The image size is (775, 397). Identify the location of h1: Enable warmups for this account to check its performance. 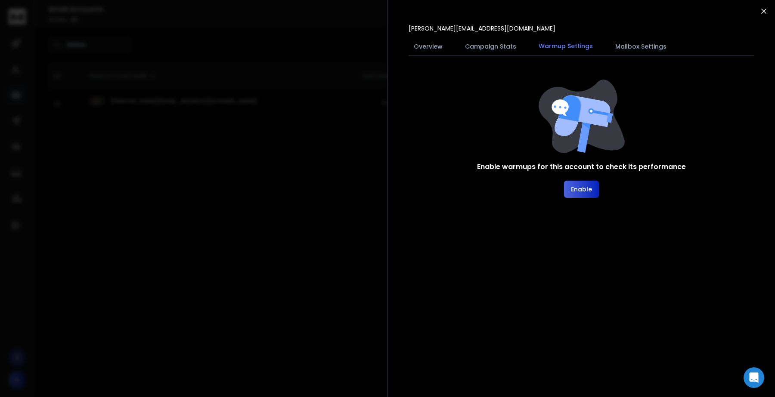
(581, 167).